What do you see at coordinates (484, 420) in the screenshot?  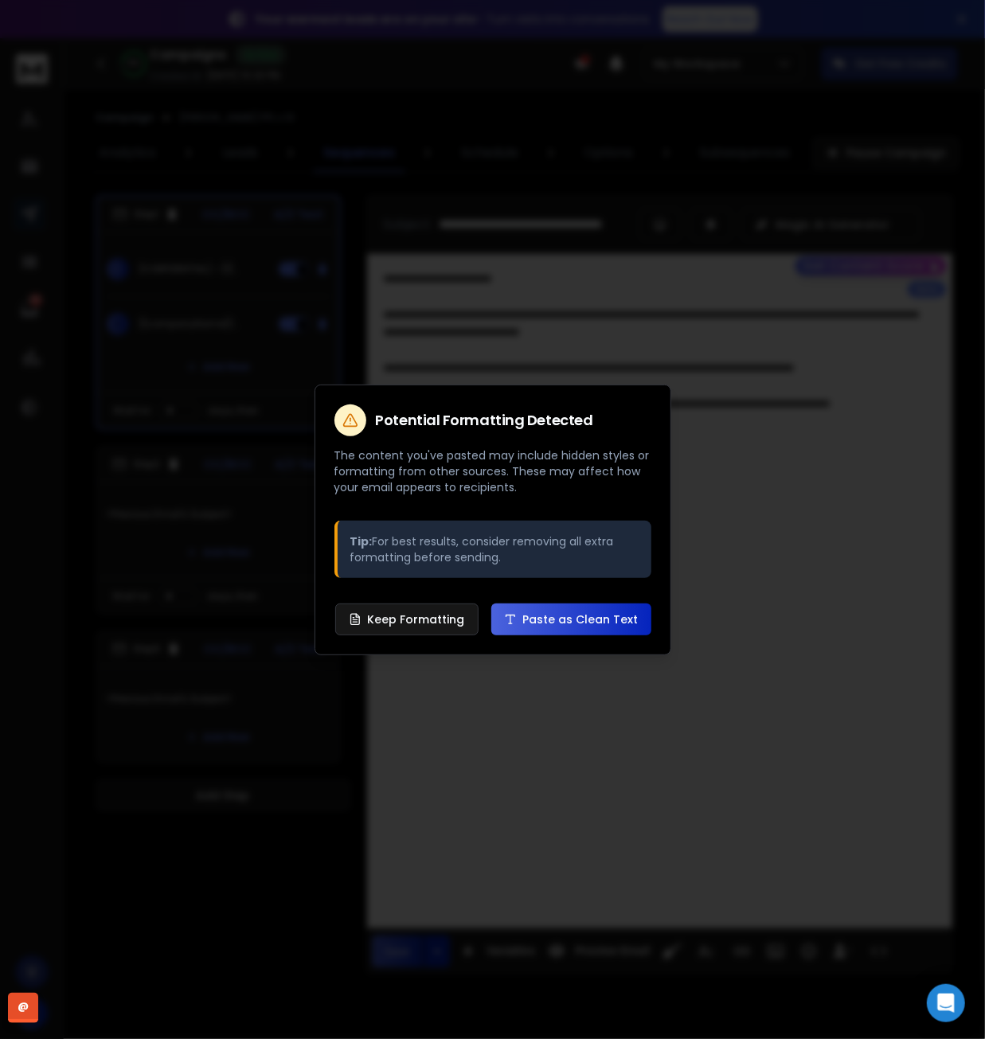 I see `h2: Potential Formatting Detected` at bounding box center [484, 420].